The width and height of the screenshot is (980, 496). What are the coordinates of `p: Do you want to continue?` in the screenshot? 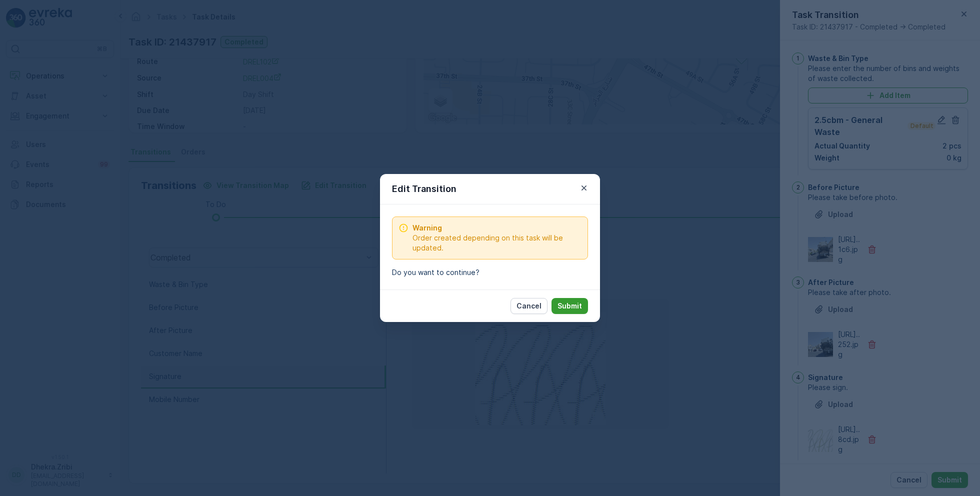 It's located at (490, 273).